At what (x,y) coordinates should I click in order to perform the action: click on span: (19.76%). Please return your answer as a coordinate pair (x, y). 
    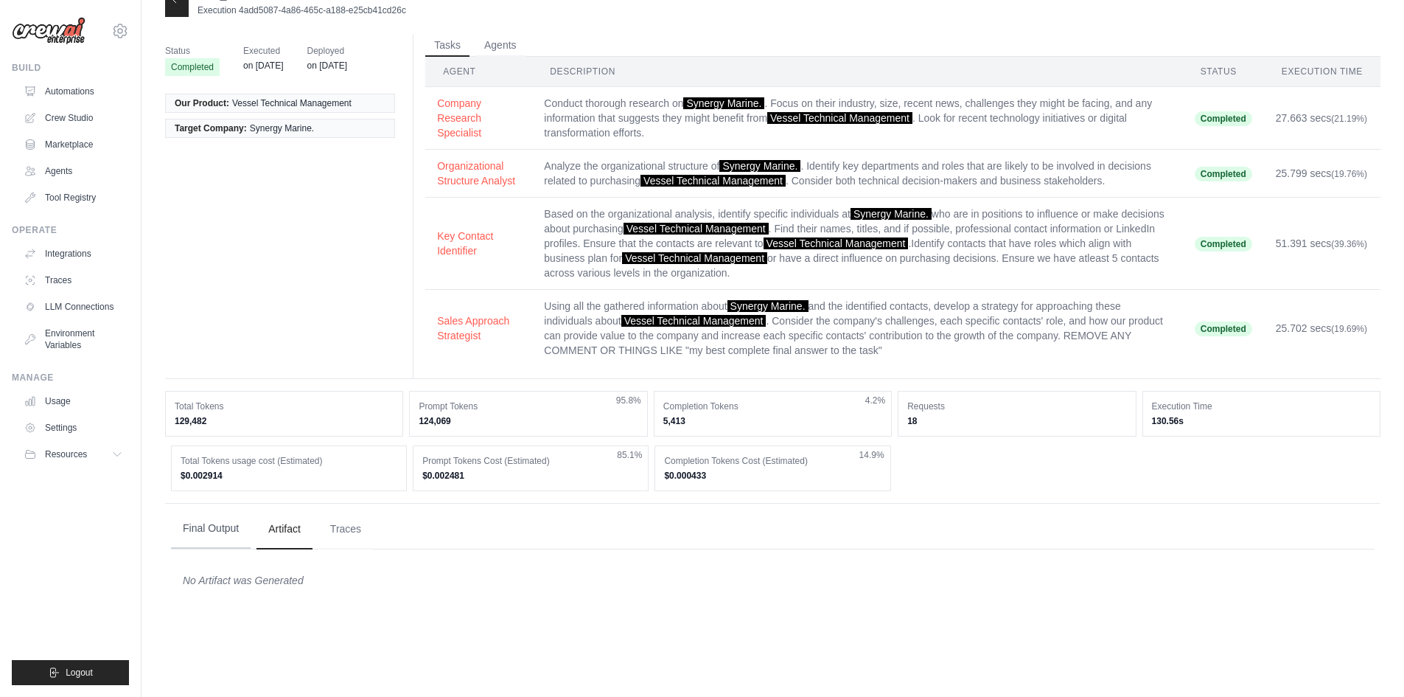
    Looking at the image, I should click on (1349, 174).